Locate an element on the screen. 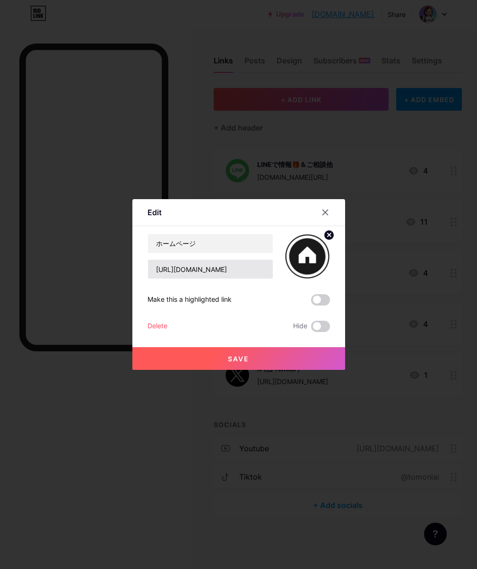 The width and height of the screenshot is (477, 569). div: Make this a highlighted link is located at coordinates (190, 300).